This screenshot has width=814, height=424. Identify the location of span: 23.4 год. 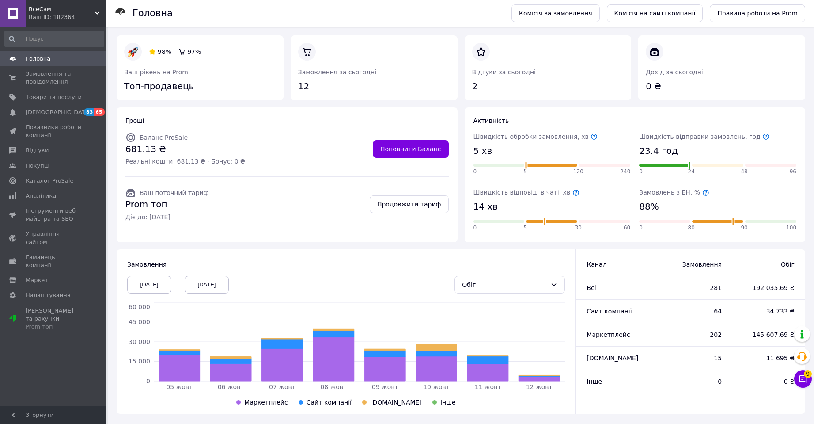
(658, 151).